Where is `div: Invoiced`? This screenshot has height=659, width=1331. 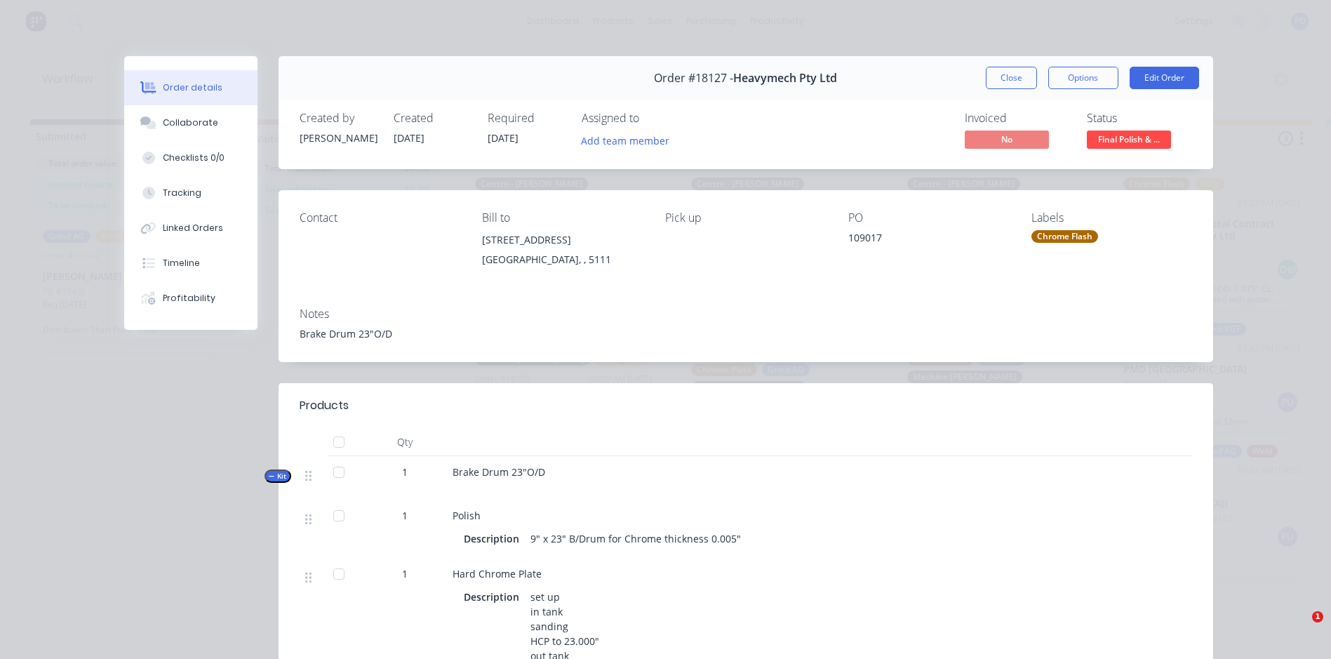 div: Invoiced is located at coordinates (1017, 118).